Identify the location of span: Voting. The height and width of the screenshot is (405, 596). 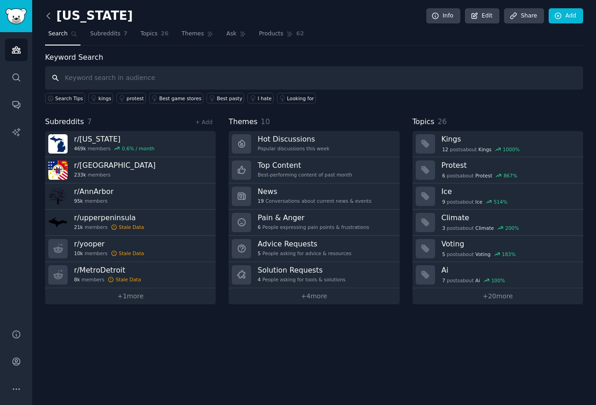
(483, 255).